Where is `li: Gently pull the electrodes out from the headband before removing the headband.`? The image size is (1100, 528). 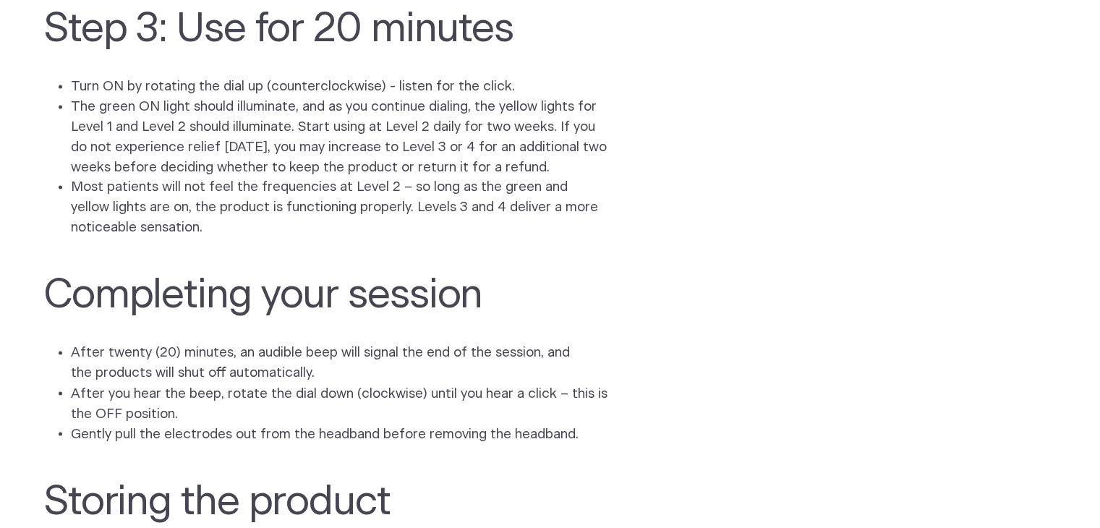
li: Gently pull the electrodes out from the headband before removing the headband. is located at coordinates (340, 434).